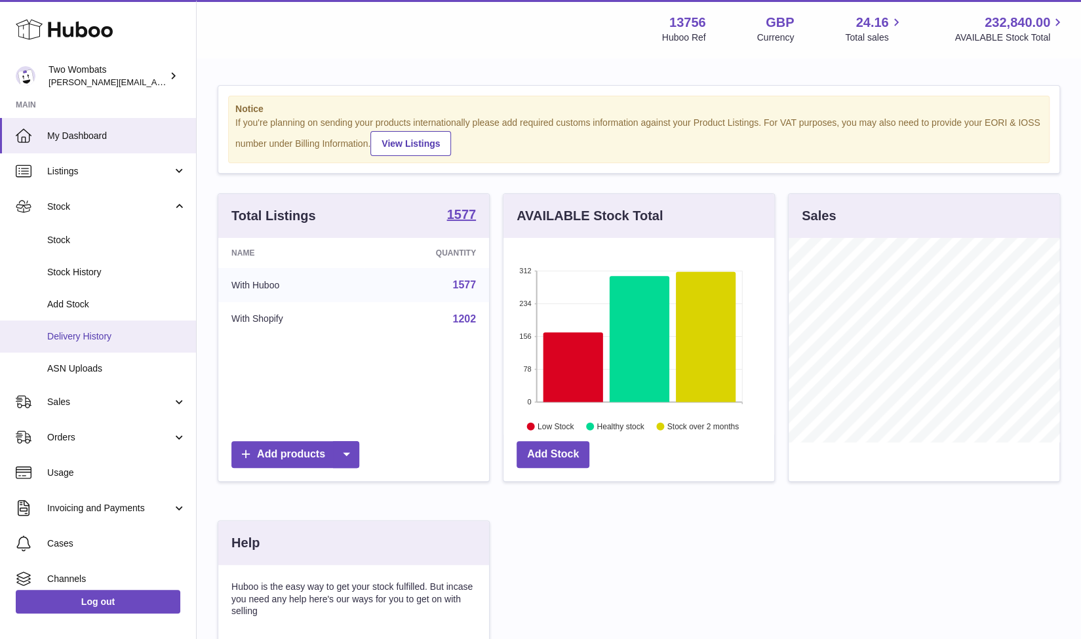  What do you see at coordinates (525, 303) in the screenshot?
I see `text: 234` at bounding box center [525, 303].